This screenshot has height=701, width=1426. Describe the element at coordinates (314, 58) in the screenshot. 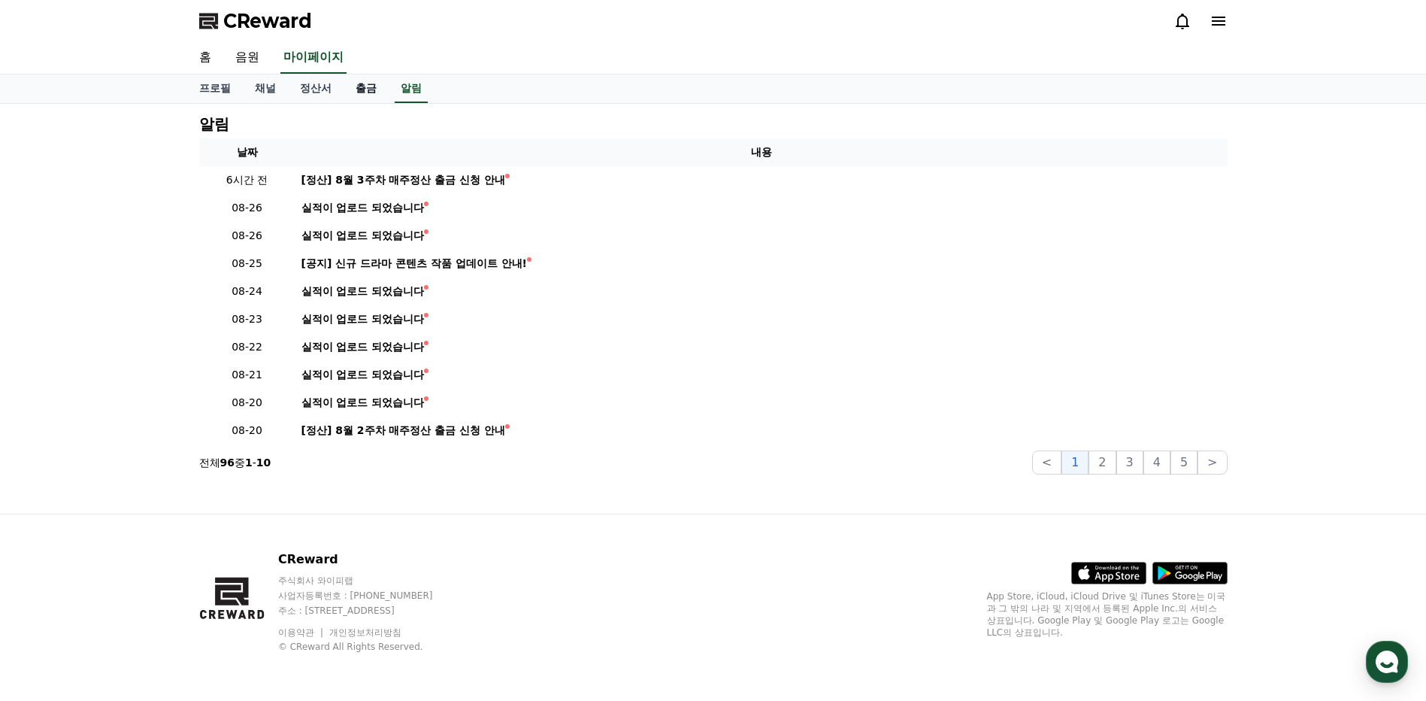

I see `a: 마이페이지` at that location.